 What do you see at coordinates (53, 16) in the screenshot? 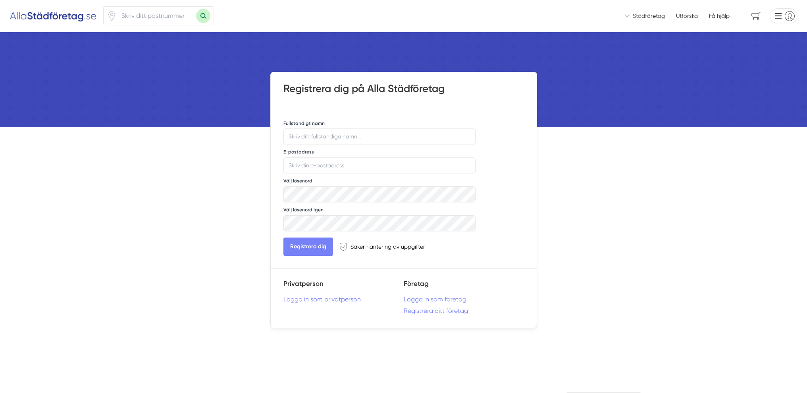
I see `a: Alla Städföretag` at bounding box center [53, 16].